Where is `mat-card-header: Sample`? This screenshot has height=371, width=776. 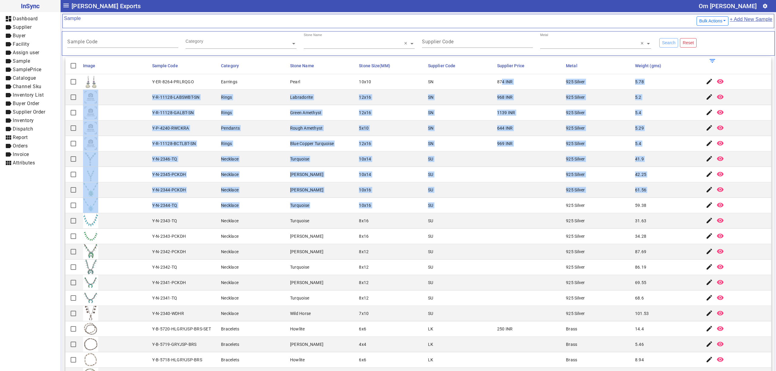 mat-card-header: Sample is located at coordinates (418, 21).